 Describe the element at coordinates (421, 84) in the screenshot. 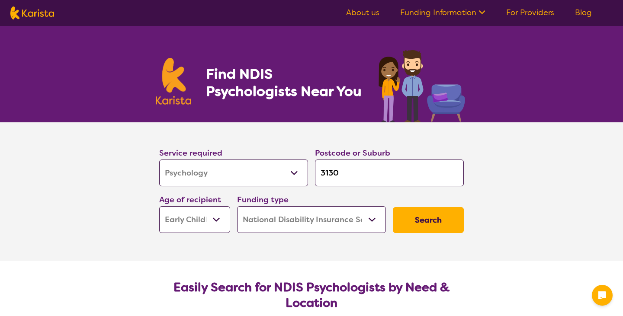

I see `img: psychology` at that location.